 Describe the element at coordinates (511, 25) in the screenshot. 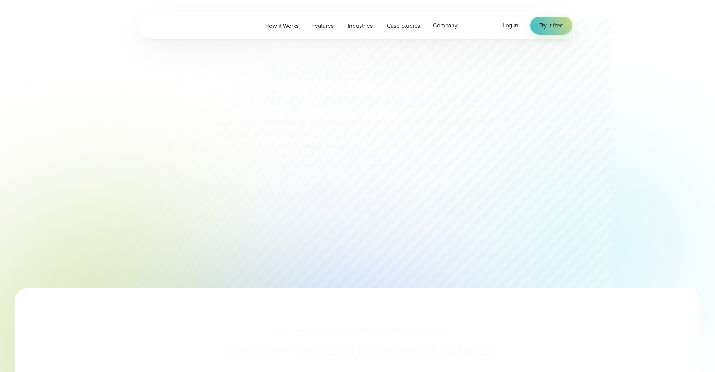

I see `span: Log in` at that location.